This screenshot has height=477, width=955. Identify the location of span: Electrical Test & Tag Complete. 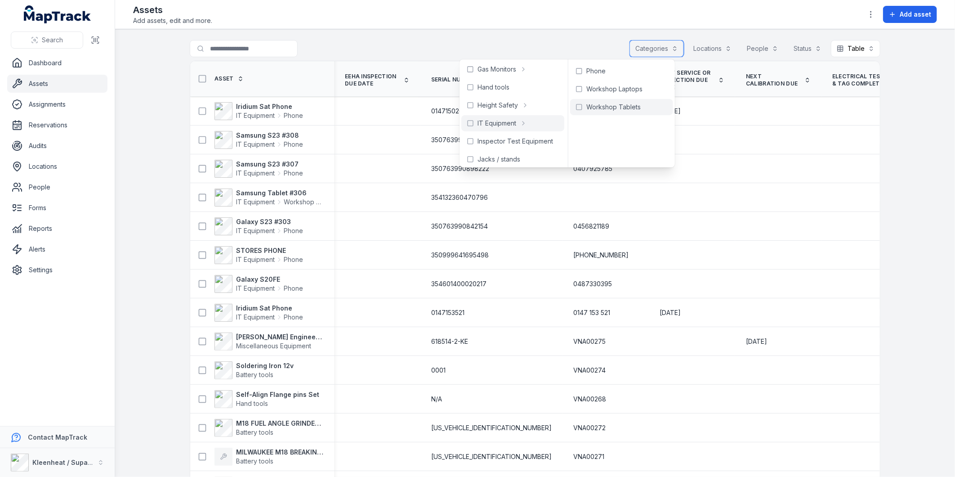
(860, 80).